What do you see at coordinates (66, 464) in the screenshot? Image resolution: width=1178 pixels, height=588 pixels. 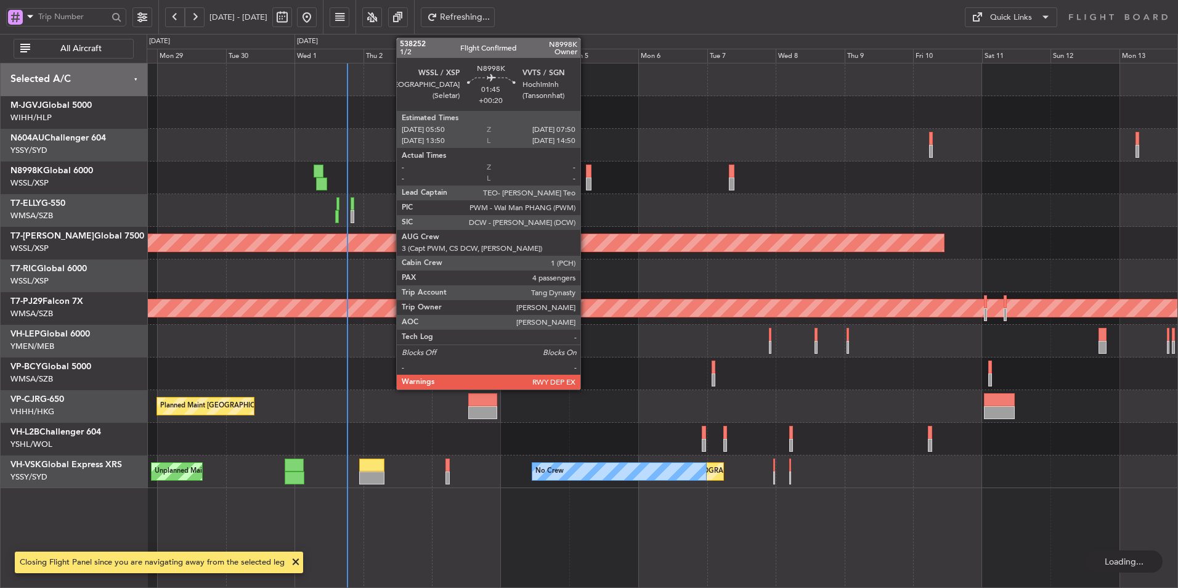 I see `a: VH-VSKGlobal Express XRS` at bounding box center [66, 464].